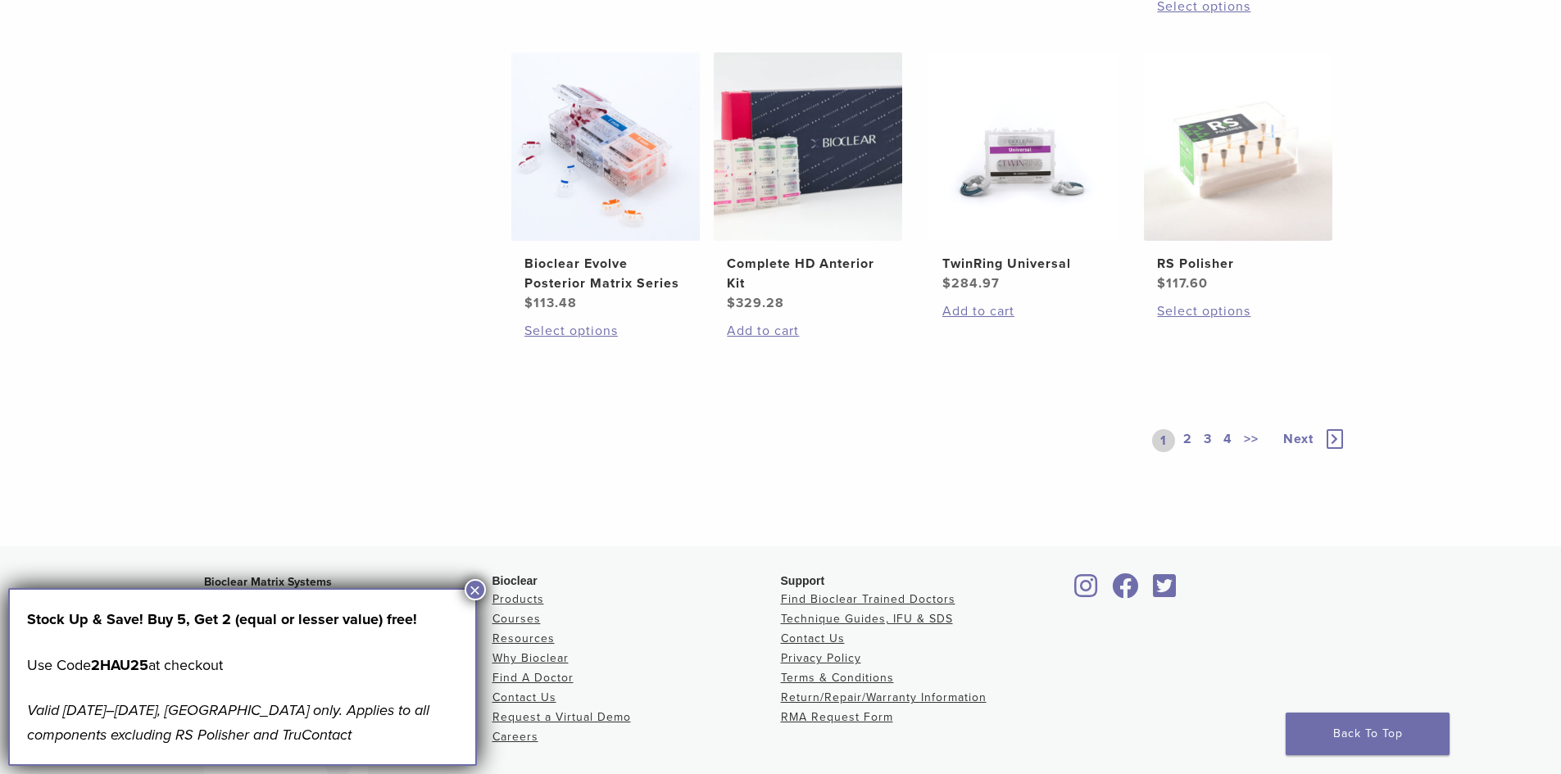 The height and width of the screenshot is (774, 1561). I want to click on a: Why Bioclear, so click(530, 658).